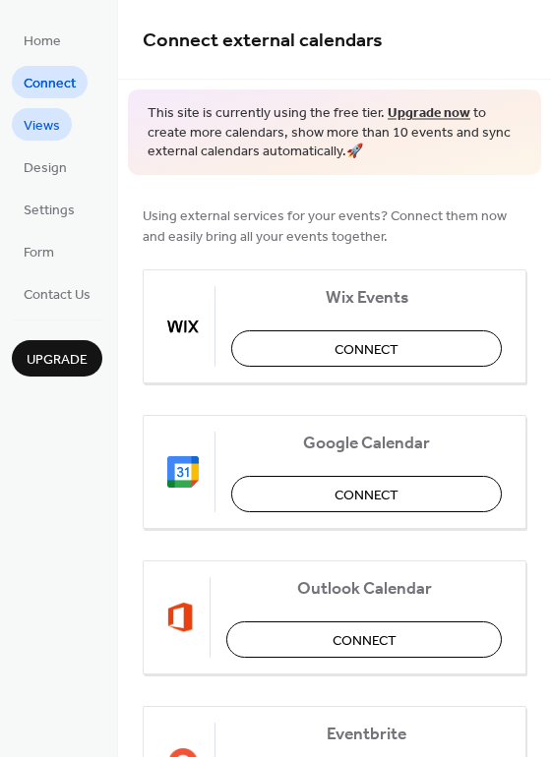 Image resolution: width=551 pixels, height=757 pixels. What do you see at coordinates (366, 442) in the screenshot?
I see `span: Google Calendar` at bounding box center [366, 442].